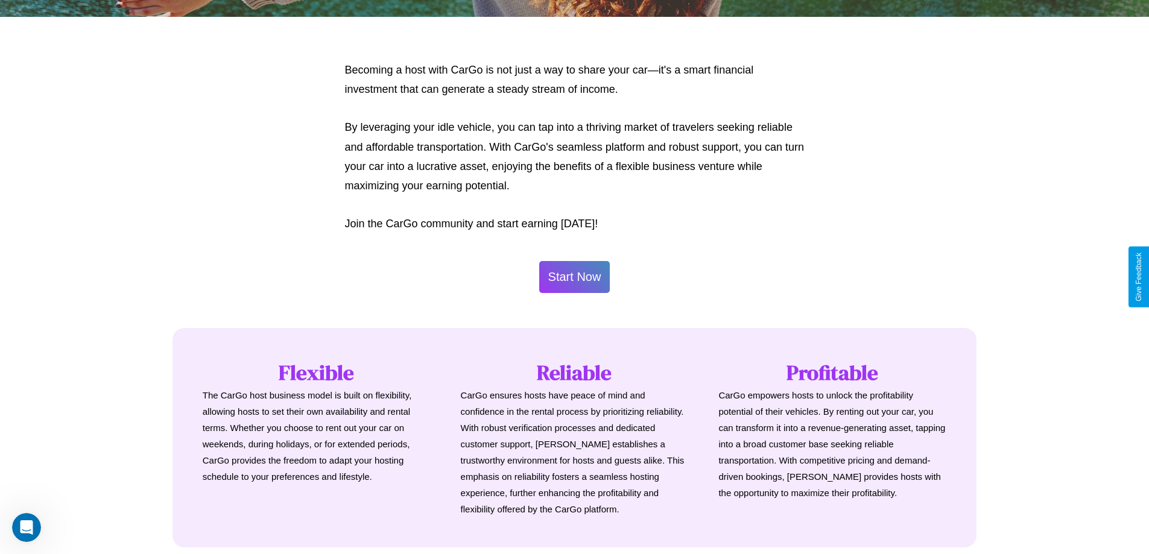 Image resolution: width=1149 pixels, height=554 pixels. I want to click on p: By leveraging your idle vehicle, you can tap into a thriving market of travelers seeking reliable..., so click(575, 157).